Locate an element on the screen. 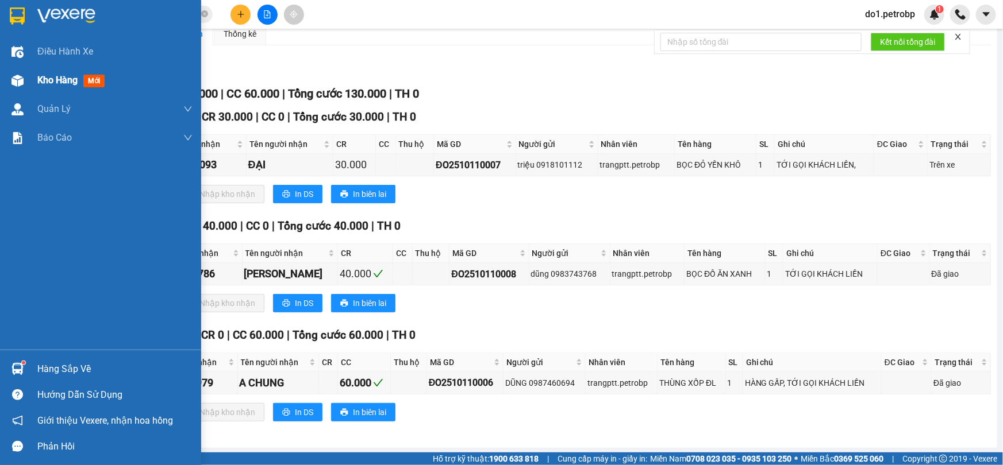  div: HÀNG GẤP, TỚI GỌI KHÁCH LIỀN is located at coordinates (812, 383).